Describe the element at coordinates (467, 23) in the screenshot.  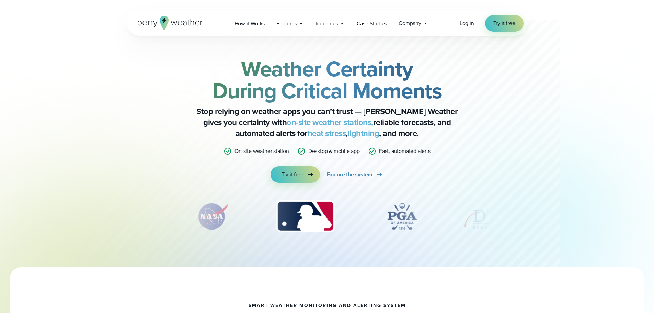
I see `span: Log in` at that location.